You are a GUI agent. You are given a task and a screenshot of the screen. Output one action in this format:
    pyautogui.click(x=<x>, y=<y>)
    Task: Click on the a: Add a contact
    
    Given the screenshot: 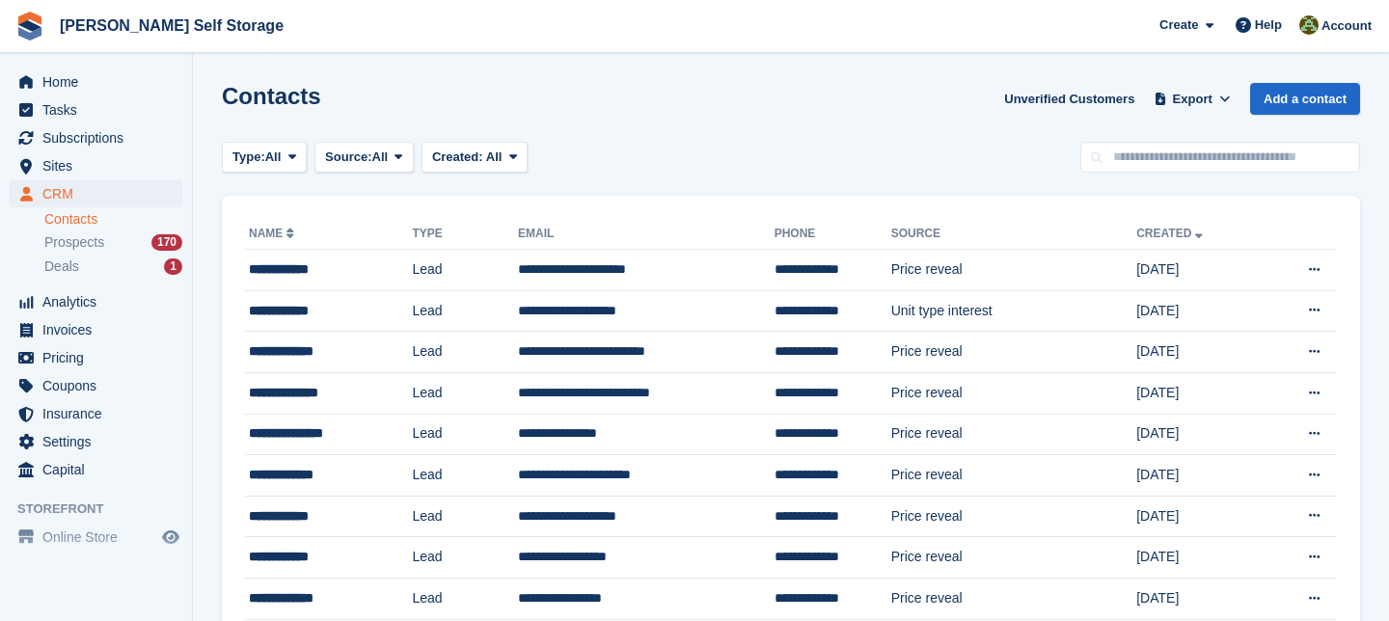 What is the action you would take?
    pyautogui.click(x=1305, y=98)
    